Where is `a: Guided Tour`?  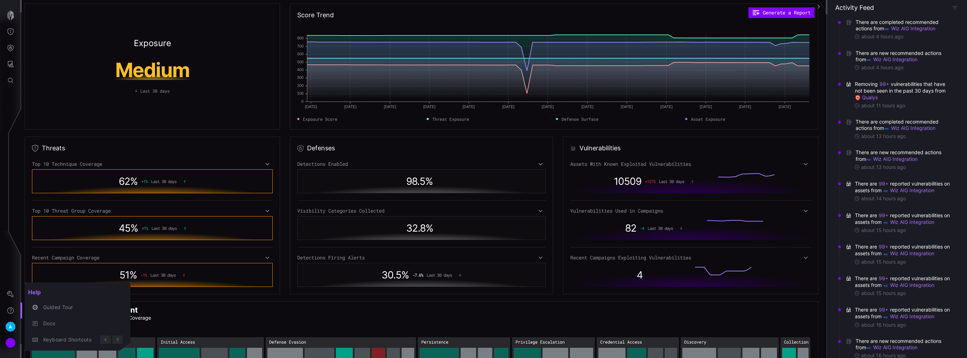 a: Guided Tour is located at coordinates (77, 307).